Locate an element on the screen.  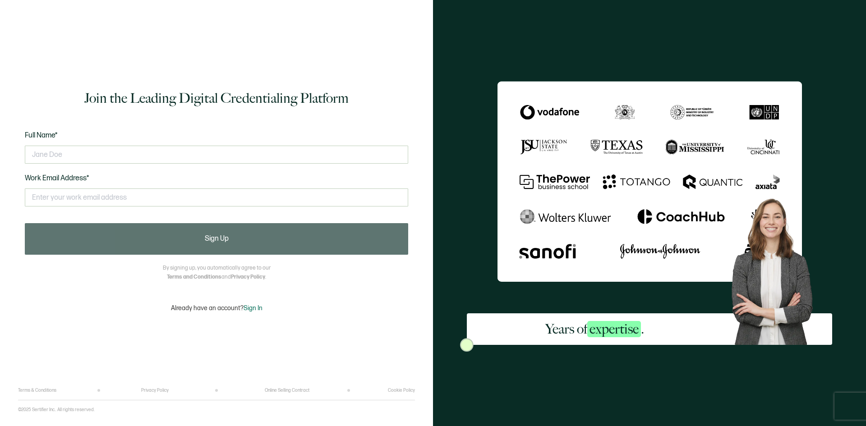
button: Sign Up is located at coordinates (216, 239).